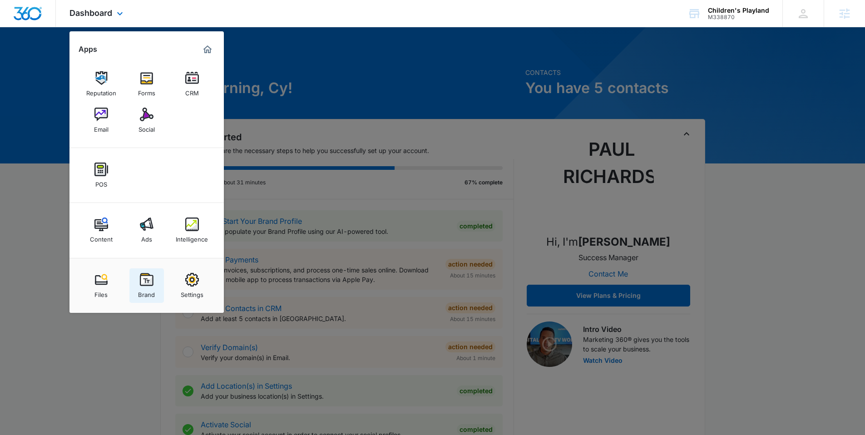  I want to click on a: Email, so click(101, 120).